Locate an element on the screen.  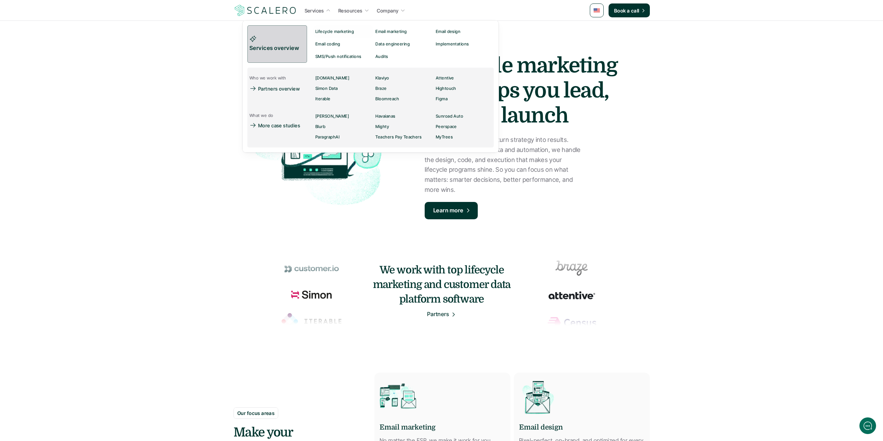
p: Learn more is located at coordinates (448, 211).